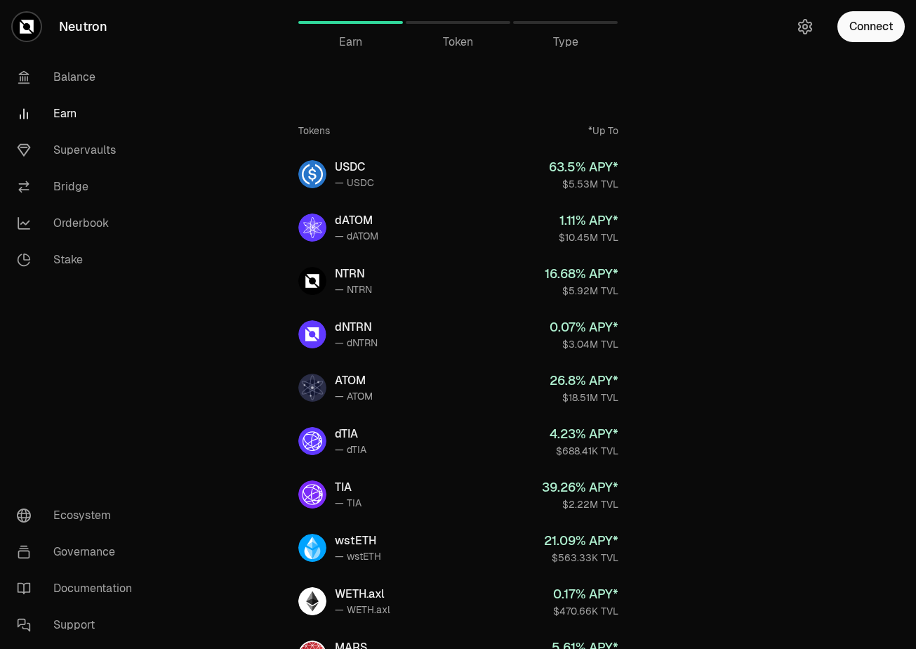 The image size is (916, 649). Describe the element at coordinates (458, 494) in the screenshot. I see `a: TIATIA— TIA39.26% APY*$2.22M TVL` at that location.